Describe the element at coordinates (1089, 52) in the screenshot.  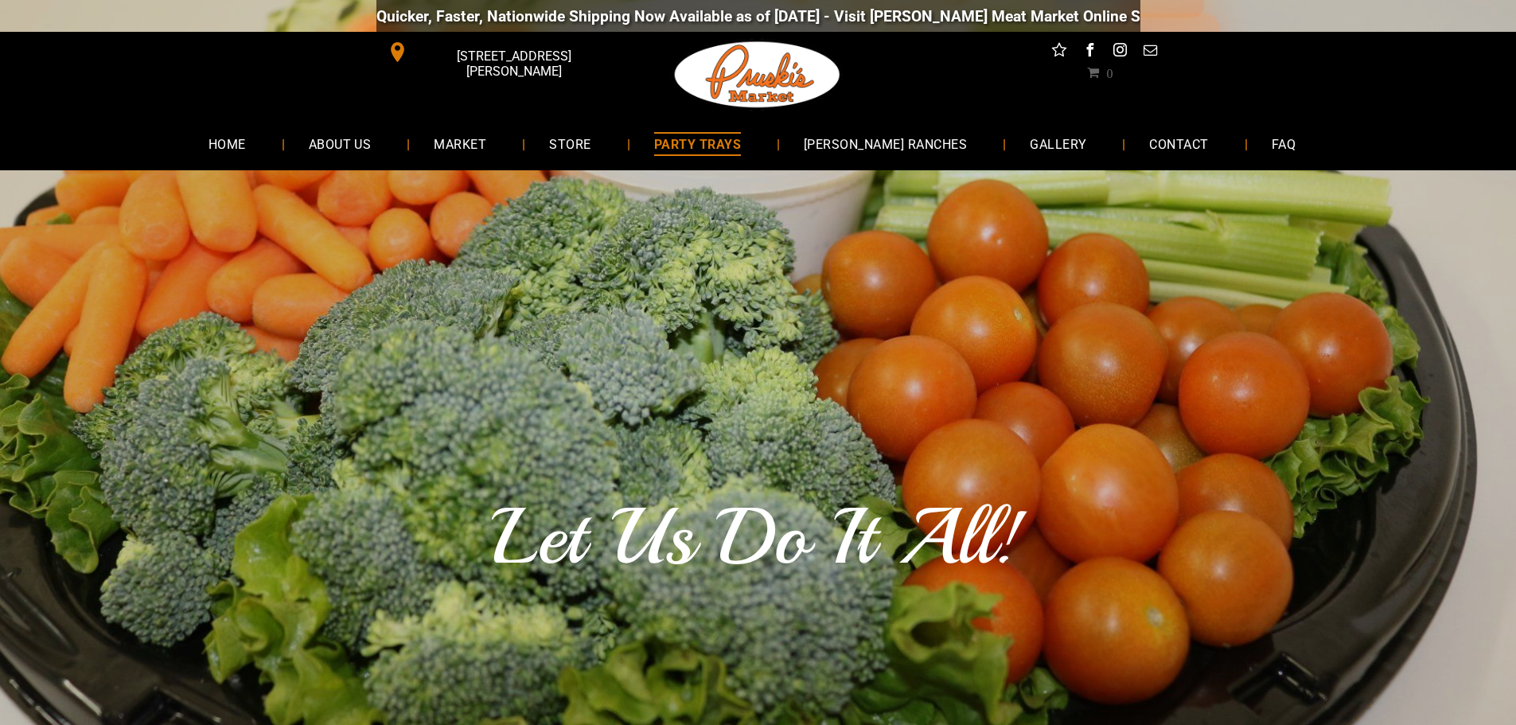
I see `a: facebook` at that location.